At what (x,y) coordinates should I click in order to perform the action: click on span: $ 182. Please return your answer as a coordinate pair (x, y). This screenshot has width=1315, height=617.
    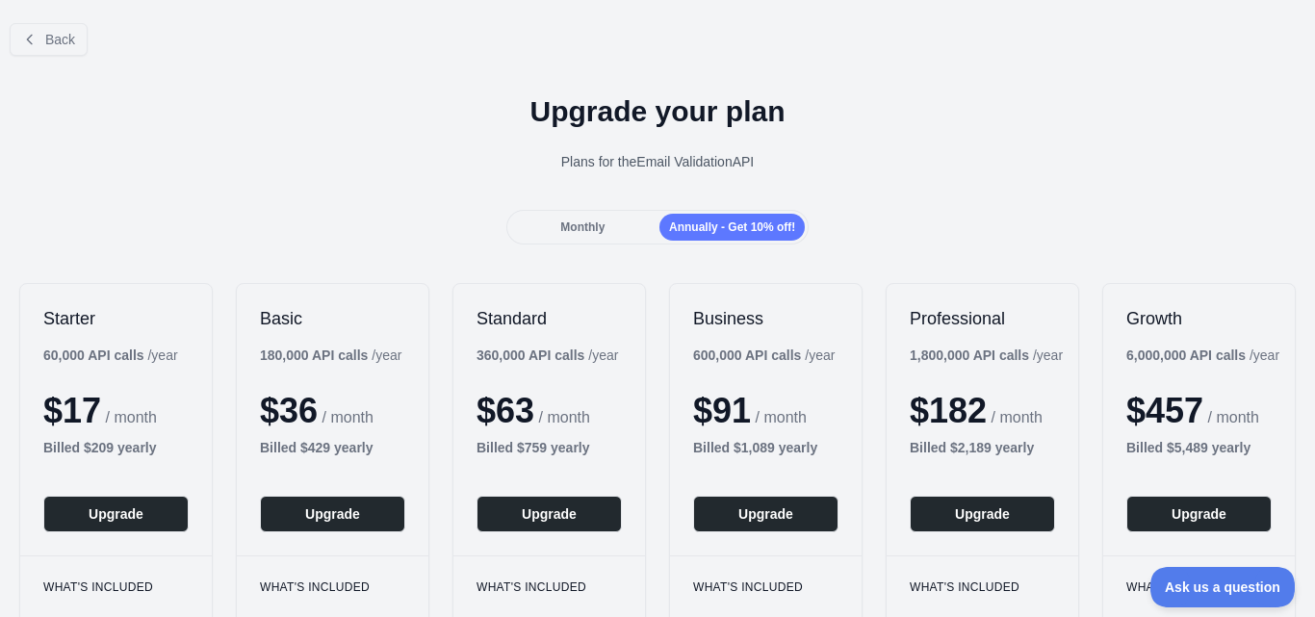
    Looking at the image, I should click on (948, 410).